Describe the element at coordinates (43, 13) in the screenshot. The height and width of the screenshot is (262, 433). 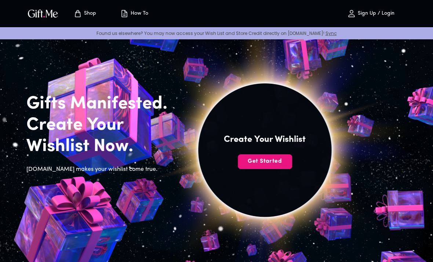
I see `img: GiftMe Logo` at that location.